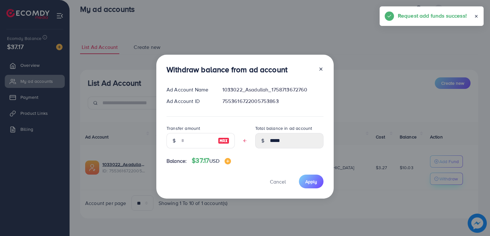  Describe the element at coordinates (311, 181) in the screenshot. I see `button: Apply` at that location.